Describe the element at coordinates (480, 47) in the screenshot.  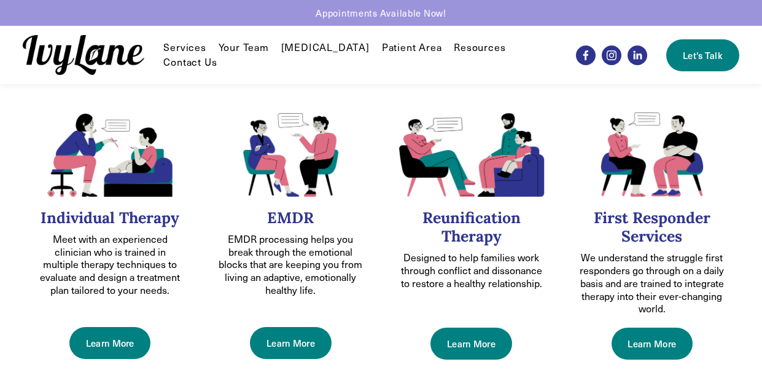
I see `span: Resources` at that location.